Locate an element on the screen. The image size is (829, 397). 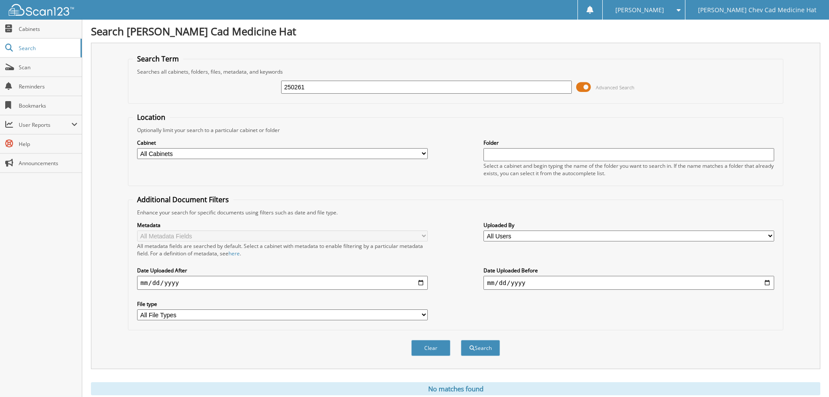
label: Folder is located at coordinates (629, 142).